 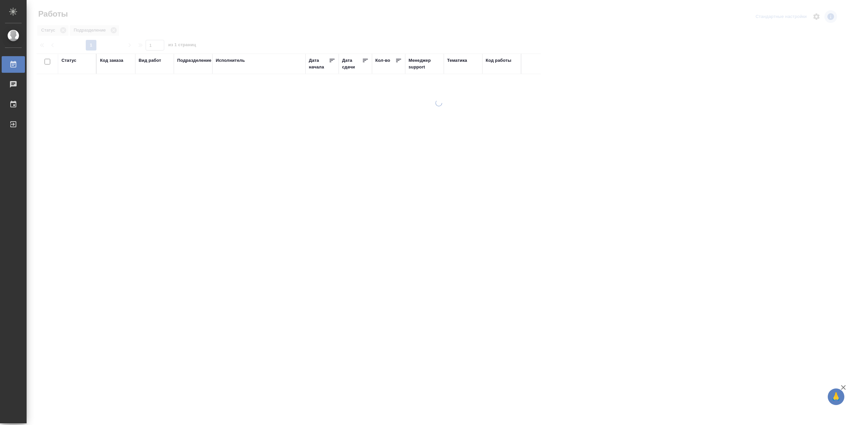 What do you see at coordinates (319, 64) in the screenshot?
I see `div: Дата начала` at bounding box center [319, 64].